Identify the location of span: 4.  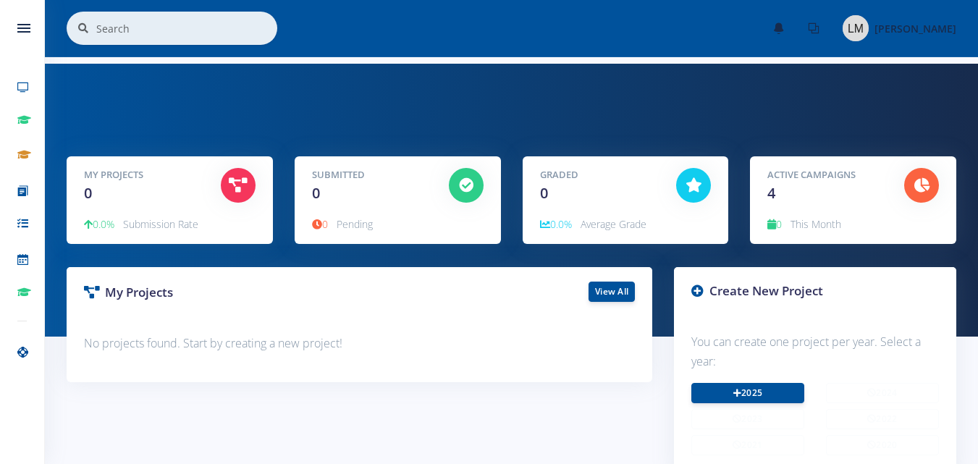
(771, 193).